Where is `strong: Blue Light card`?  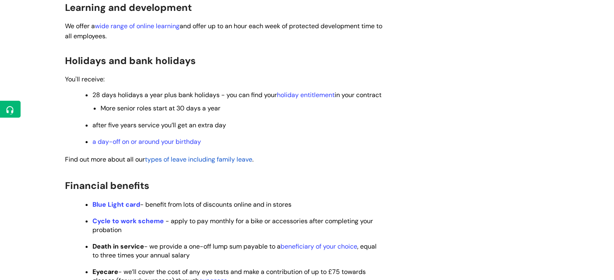
strong: Blue Light card is located at coordinates (116, 205).